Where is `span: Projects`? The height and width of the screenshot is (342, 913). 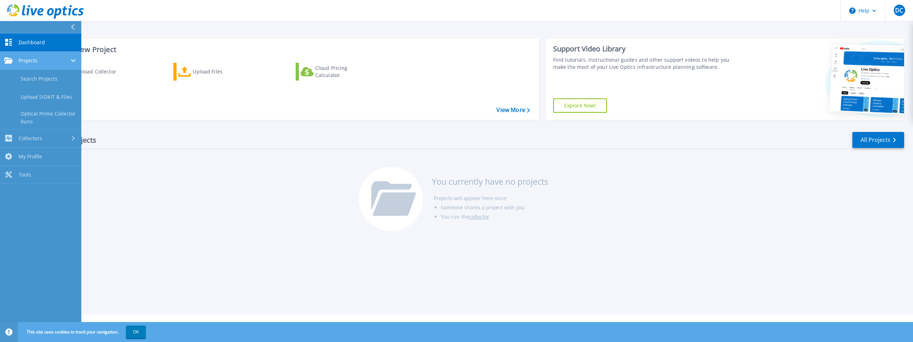
span: Projects is located at coordinates (28, 61).